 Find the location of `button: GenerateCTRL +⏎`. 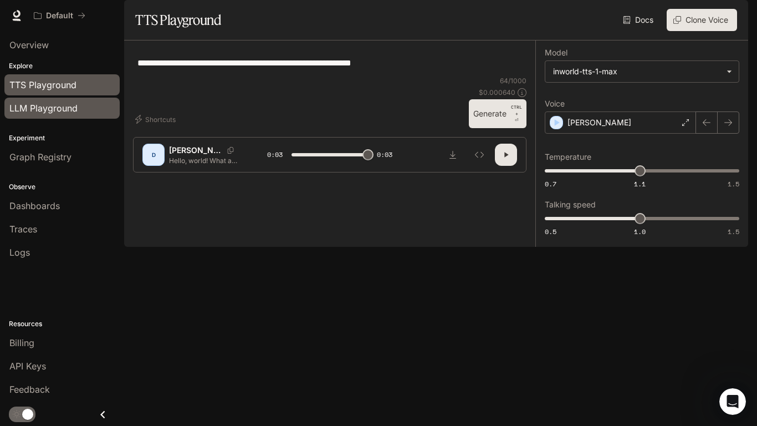

button: GenerateCTRL +⏎ is located at coordinates (498, 114).